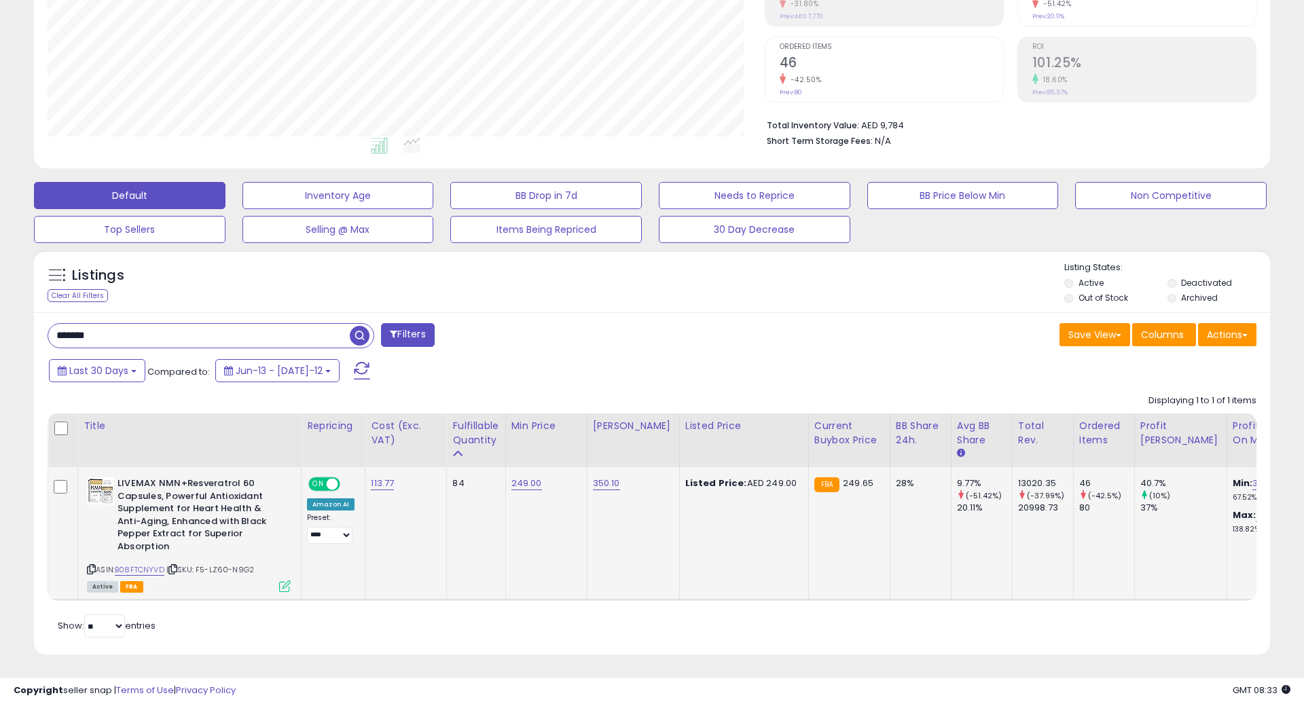  Describe the element at coordinates (1244, 515) in the screenshot. I see `b: Max:` at that location.